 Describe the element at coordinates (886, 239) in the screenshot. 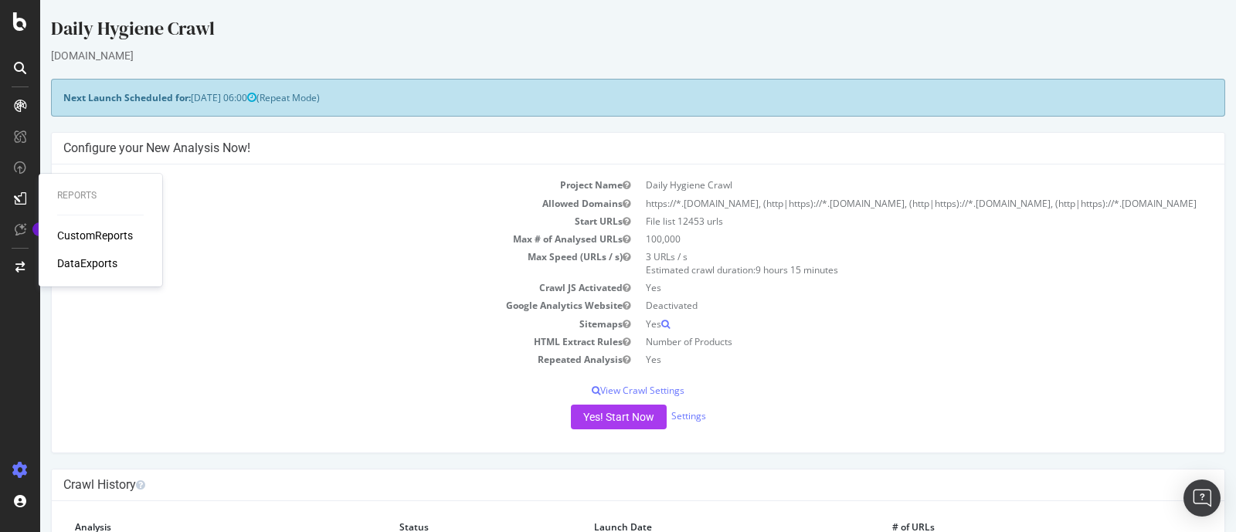

I see `td: 100,000` at that location.